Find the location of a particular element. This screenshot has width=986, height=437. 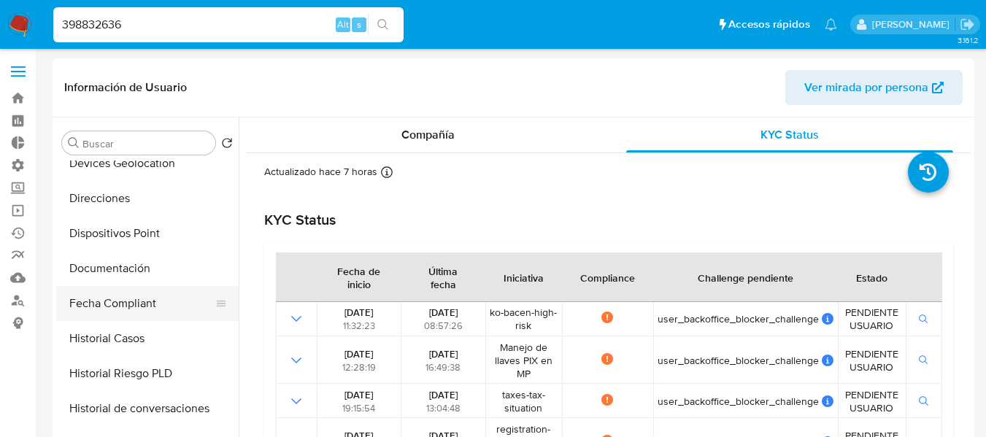

span: Alt is located at coordinates (343, 24).